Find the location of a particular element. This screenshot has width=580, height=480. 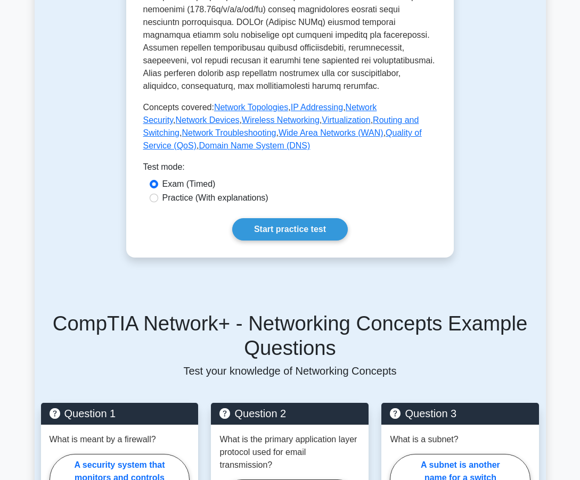

p: What is meant by a firewall? is located at coordinates (103, 440).